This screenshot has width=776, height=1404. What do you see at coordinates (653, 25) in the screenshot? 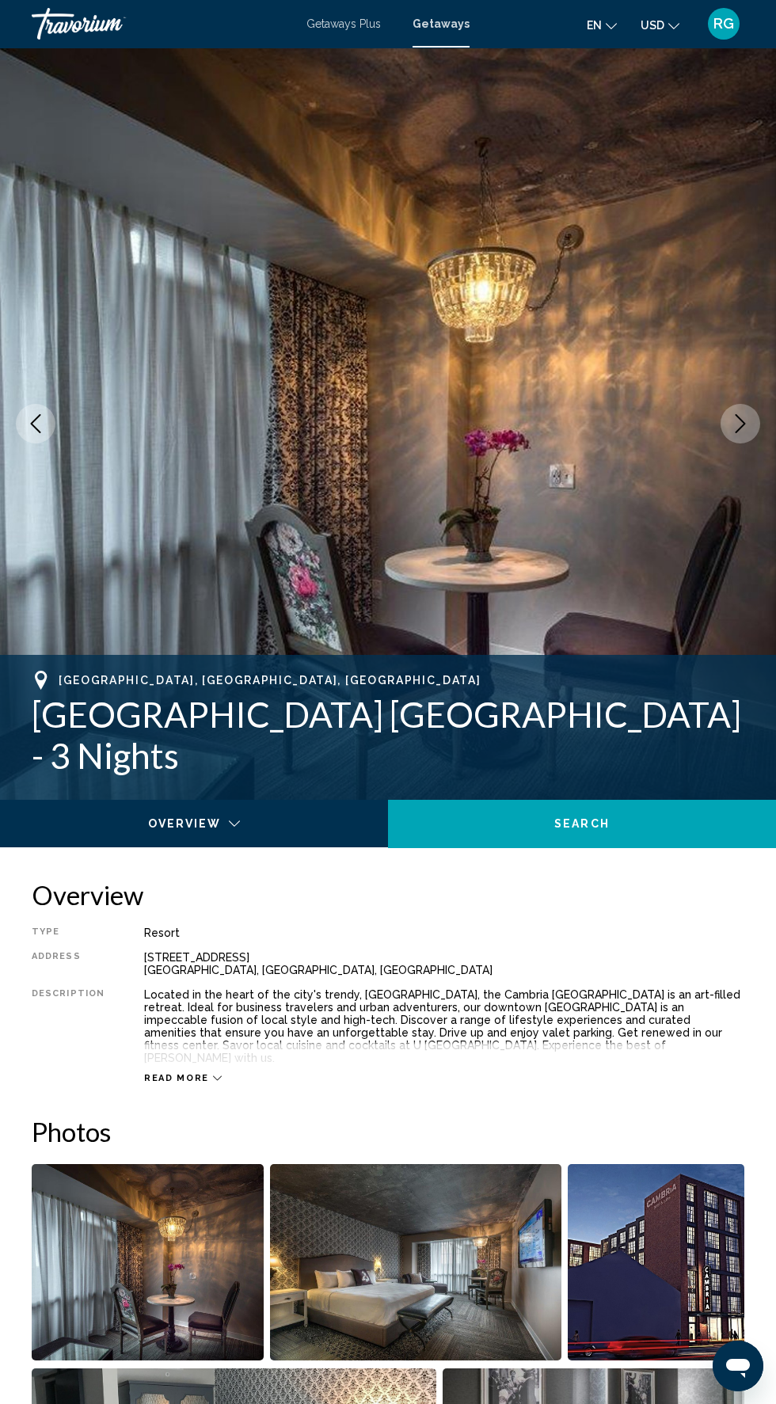
I see `span: USD` at bounding box center [653, 25].